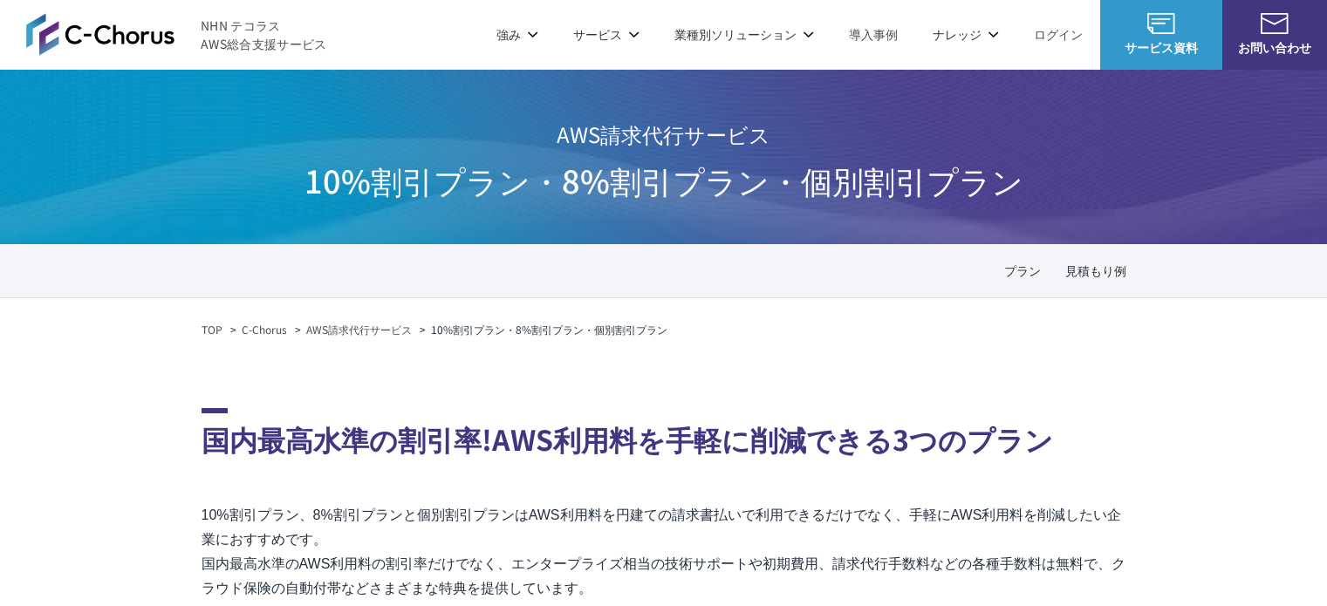  Describe the element at coordinates (873, 34) in the screenshot. I see `a: 導入事例` at that location.